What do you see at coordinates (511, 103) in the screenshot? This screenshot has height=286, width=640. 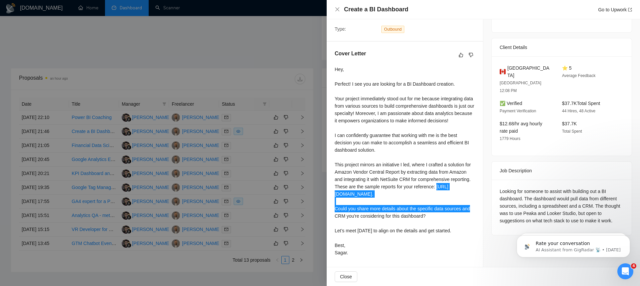 I see `span: ✅ Verified` at bounding box center [511, 103].